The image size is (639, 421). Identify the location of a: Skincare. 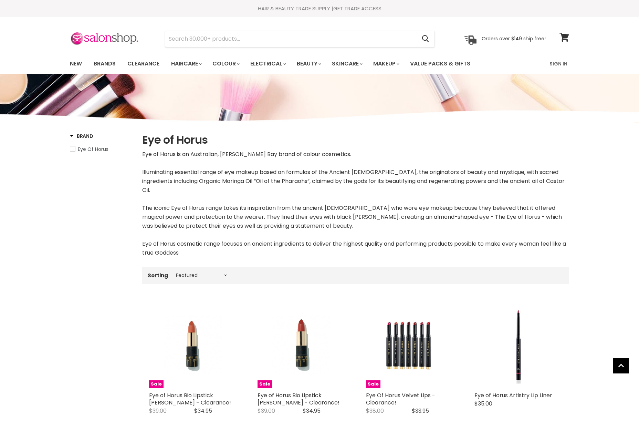
(347, 64).